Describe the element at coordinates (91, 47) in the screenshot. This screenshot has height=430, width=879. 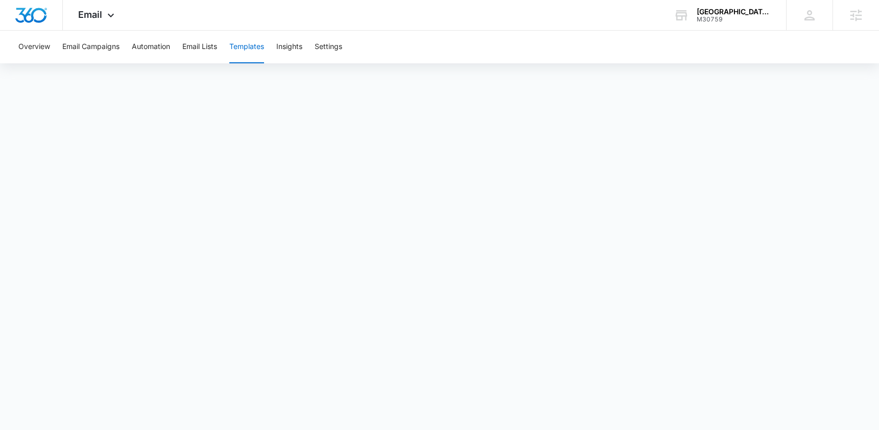
I see `button: Email Campaigns` at that location.